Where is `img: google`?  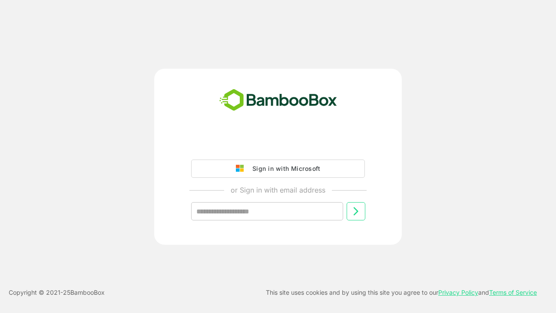 img: google is located at coordinates (242, 168).